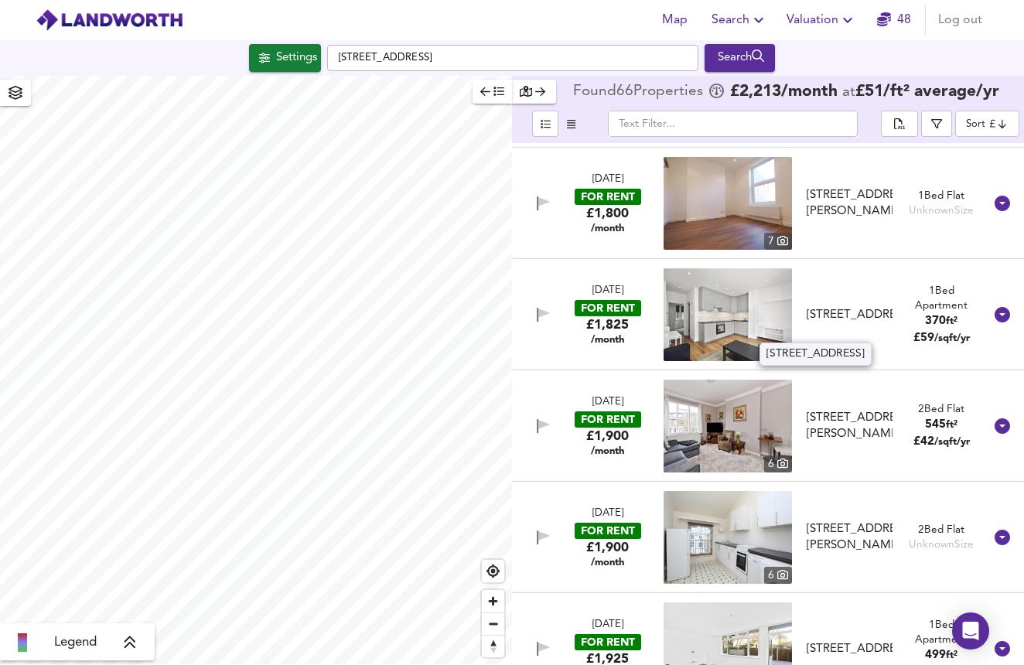 The height and width of the screenshot is (665, 1024). I want to click on div: Run Your Search, so click(739, 58).